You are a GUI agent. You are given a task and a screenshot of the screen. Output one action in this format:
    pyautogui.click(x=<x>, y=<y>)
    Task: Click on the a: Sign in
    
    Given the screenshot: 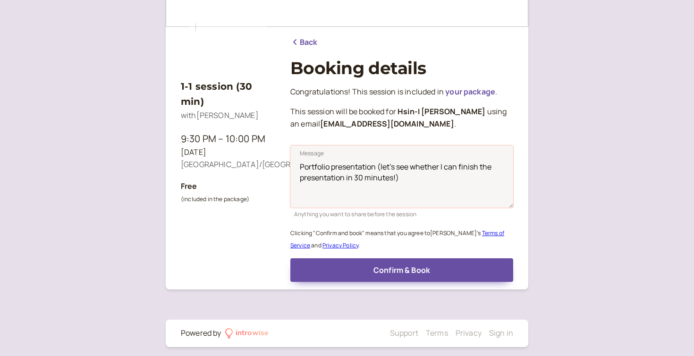 What is the action you would take?
    pyautogui.click(x=501, y=333)
    